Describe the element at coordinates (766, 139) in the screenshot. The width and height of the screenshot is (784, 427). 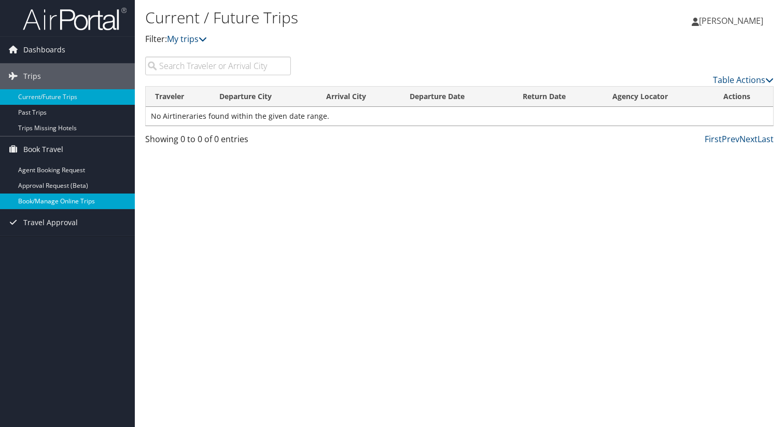
I see `a: Last` at that location.